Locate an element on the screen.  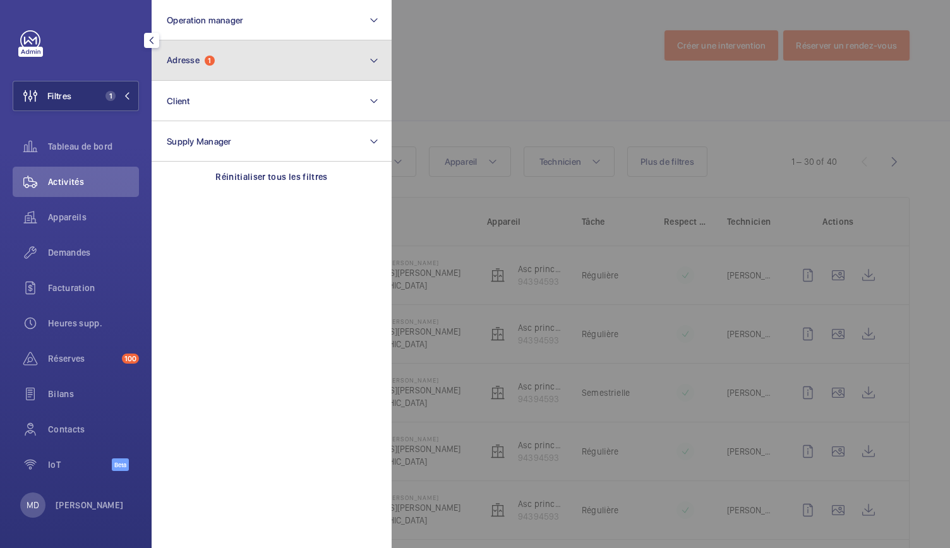
span: Filtres is located at coordinates (59, 96).